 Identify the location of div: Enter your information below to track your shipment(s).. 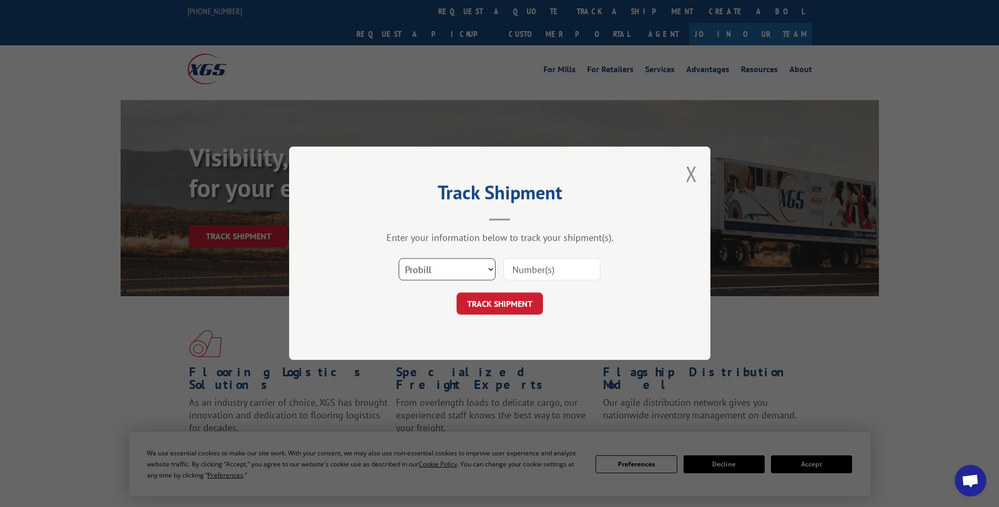
(500, 238).